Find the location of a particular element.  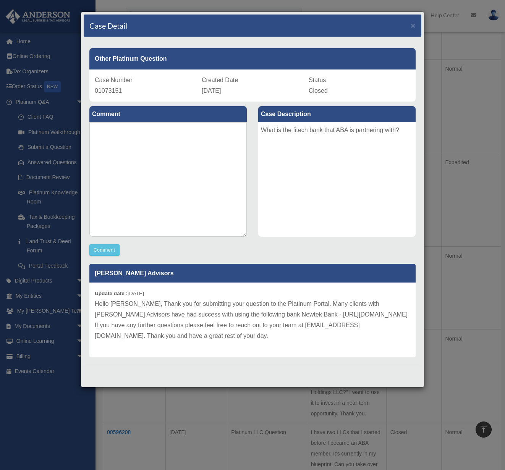

div: What is the fitech bank that ABA is partnering with? is located at coordinates (337, 179).